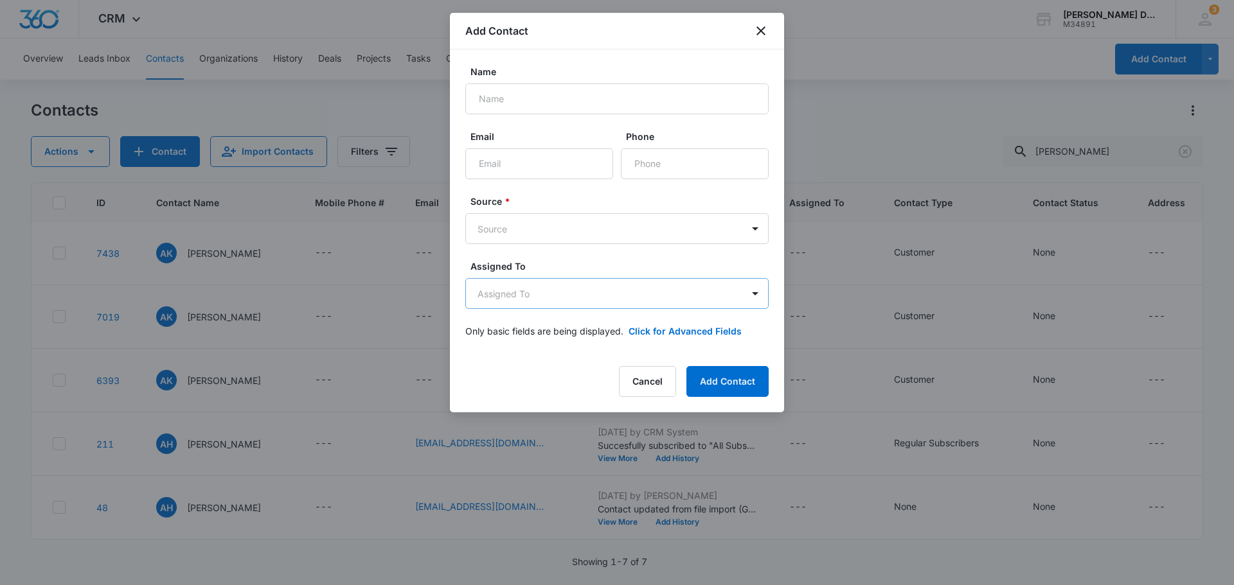  Describe the element at coordinates (685, 331) in the screenshot. I see `button: Click for Advanced Fields` at that location.